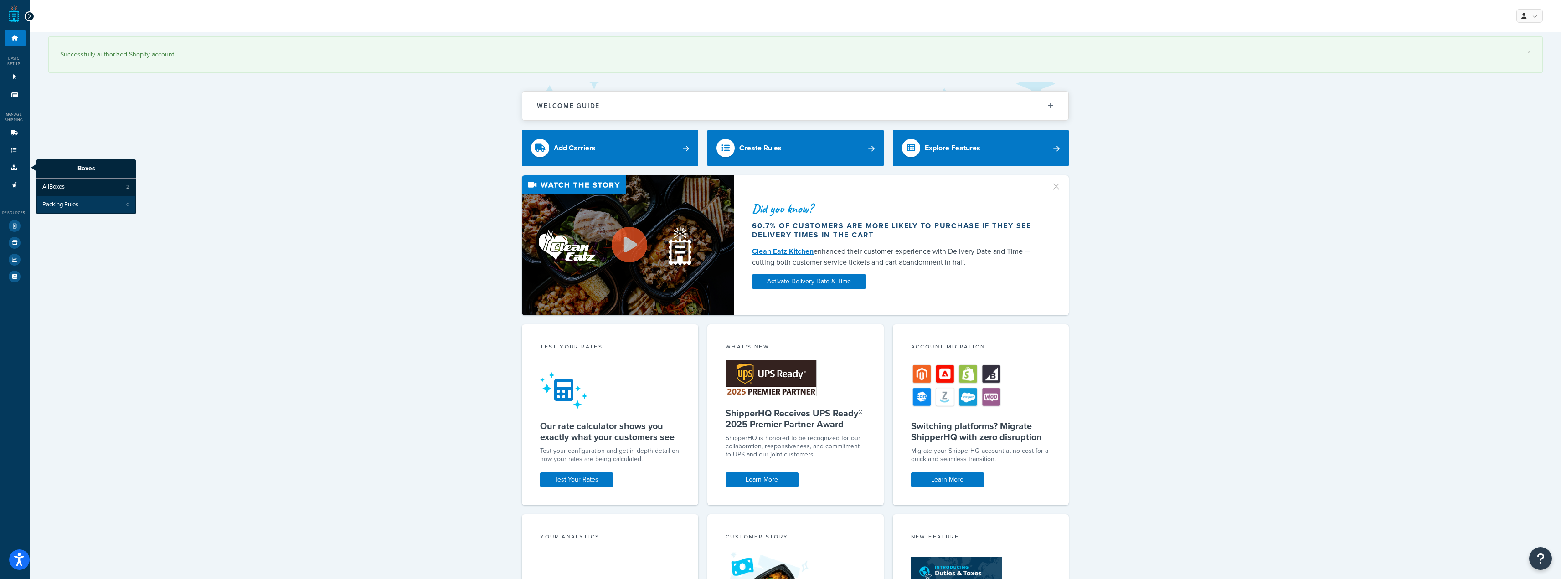 This screenshot has height=579, width=1561. I want to click on div: enhanced their customer experience with Delivery Date and Time — cutting both customer service ti..., so click(896, 257).